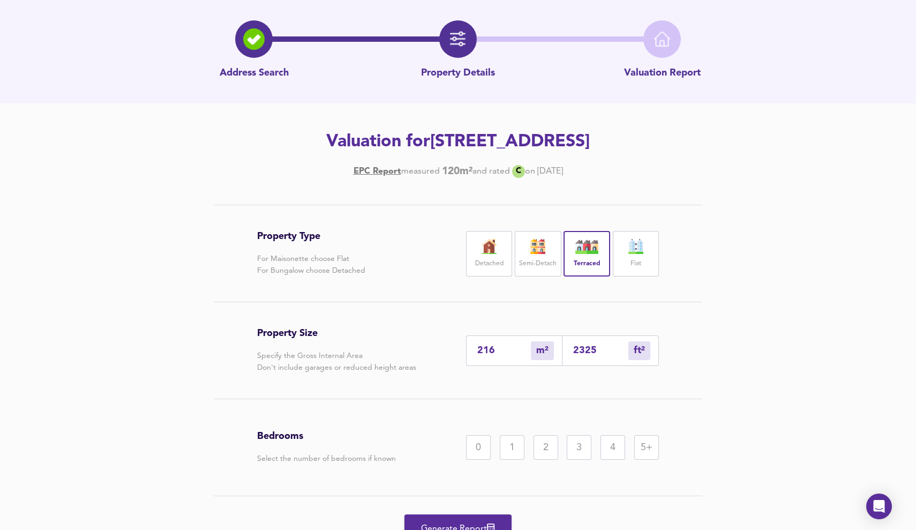  I want to click on img: filter-icon, so click(458, 39).